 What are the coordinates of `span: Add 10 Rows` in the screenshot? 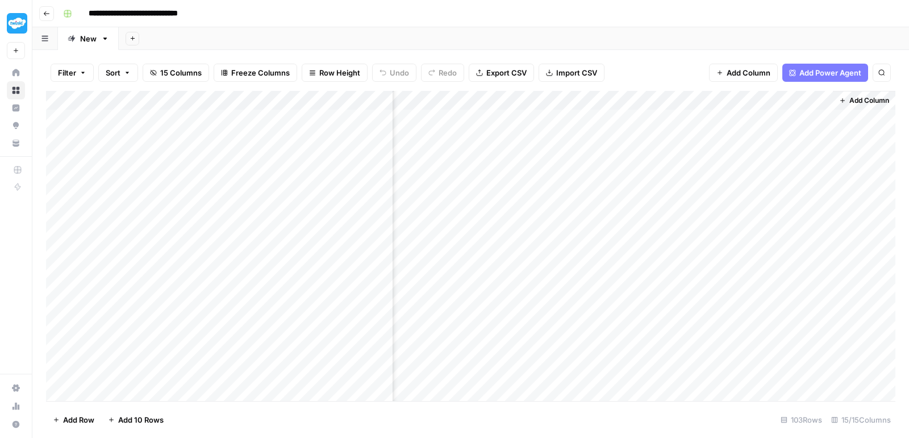 It's located at (141, 420).